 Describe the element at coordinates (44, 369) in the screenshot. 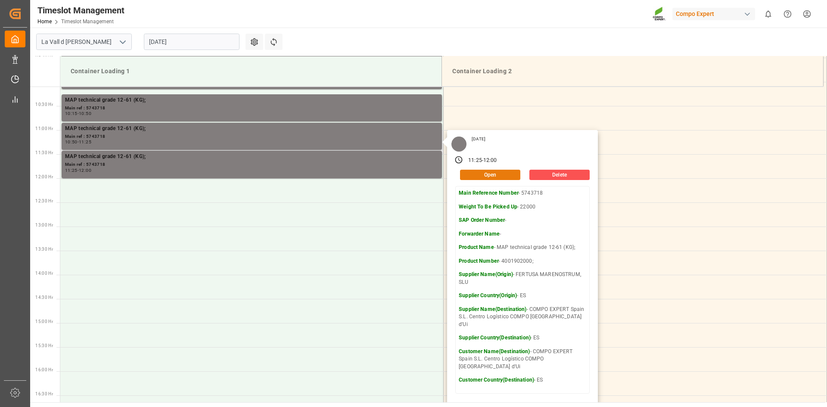

I see `span: 16:00 Hr` at that location.